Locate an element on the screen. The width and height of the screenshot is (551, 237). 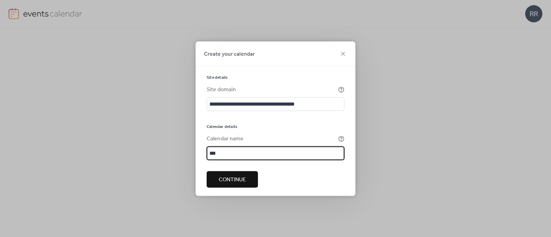
div: Calendar name is located at coordinates (272, 139).